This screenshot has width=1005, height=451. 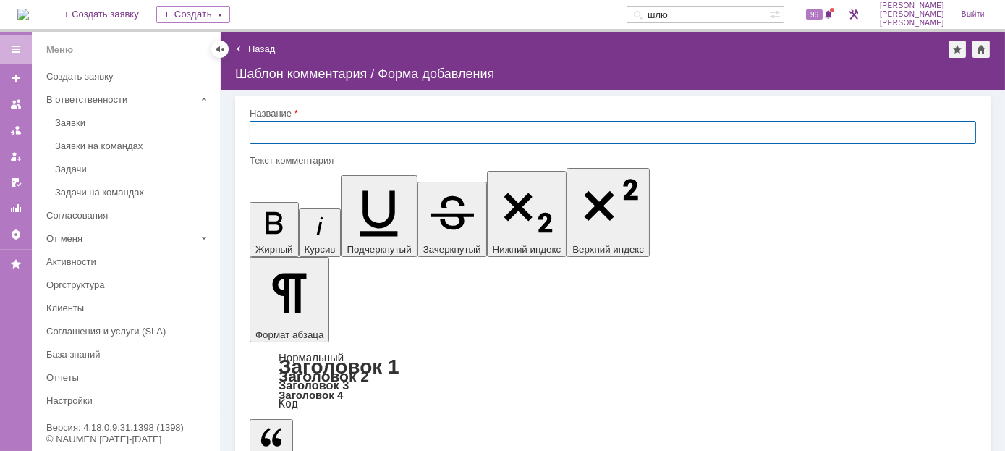 I want to click on div: Оргструктура, so click(x=129, y=284).